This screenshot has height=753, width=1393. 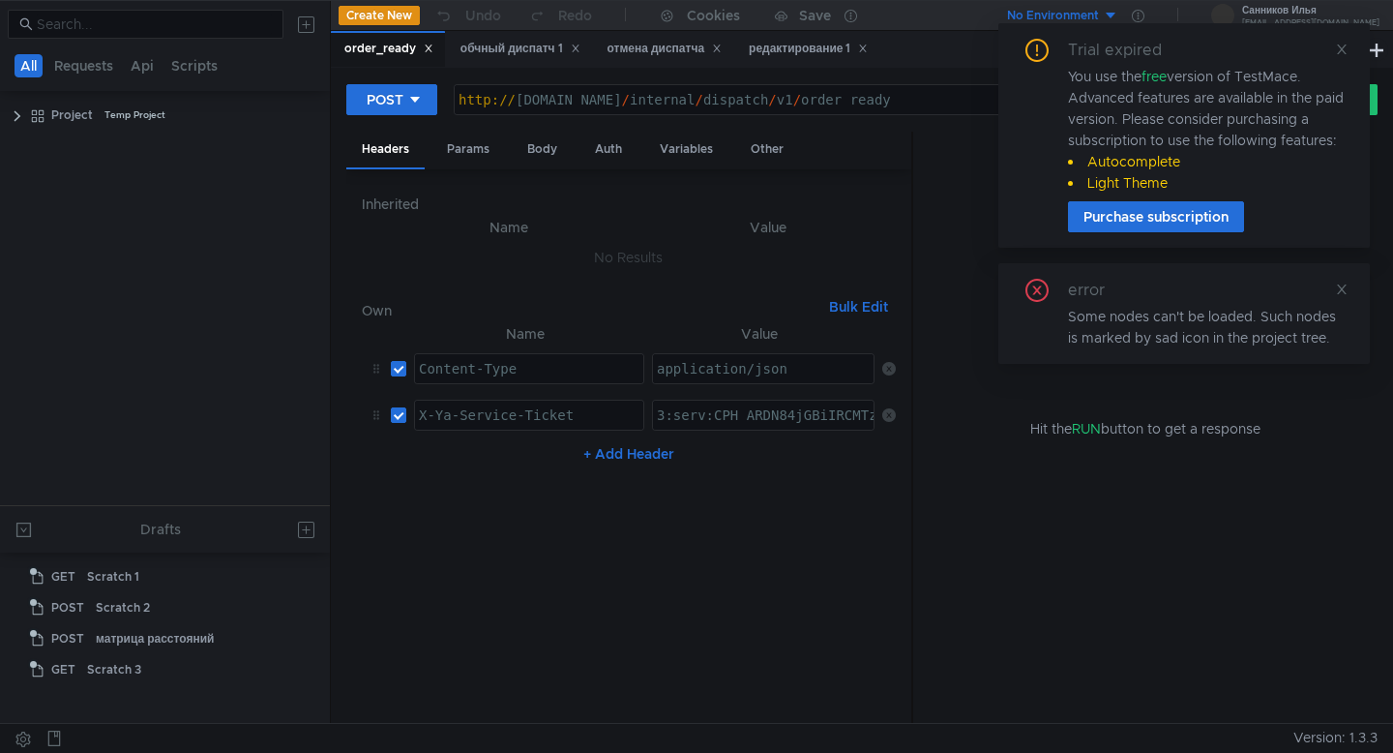 I want to click on div: Scratch 2, so click(x=123, y=608).